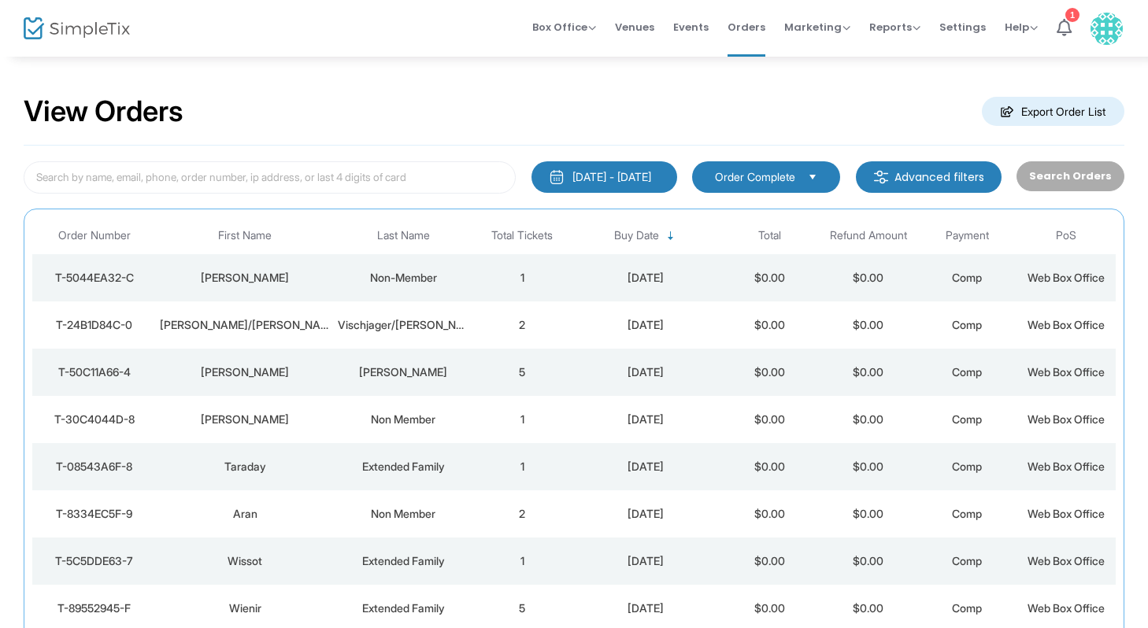 This screenshot has width=1148, height=628. Describe the element at coordinates (403, 235) in the screenshot. I see `span: Last Name` at that location.